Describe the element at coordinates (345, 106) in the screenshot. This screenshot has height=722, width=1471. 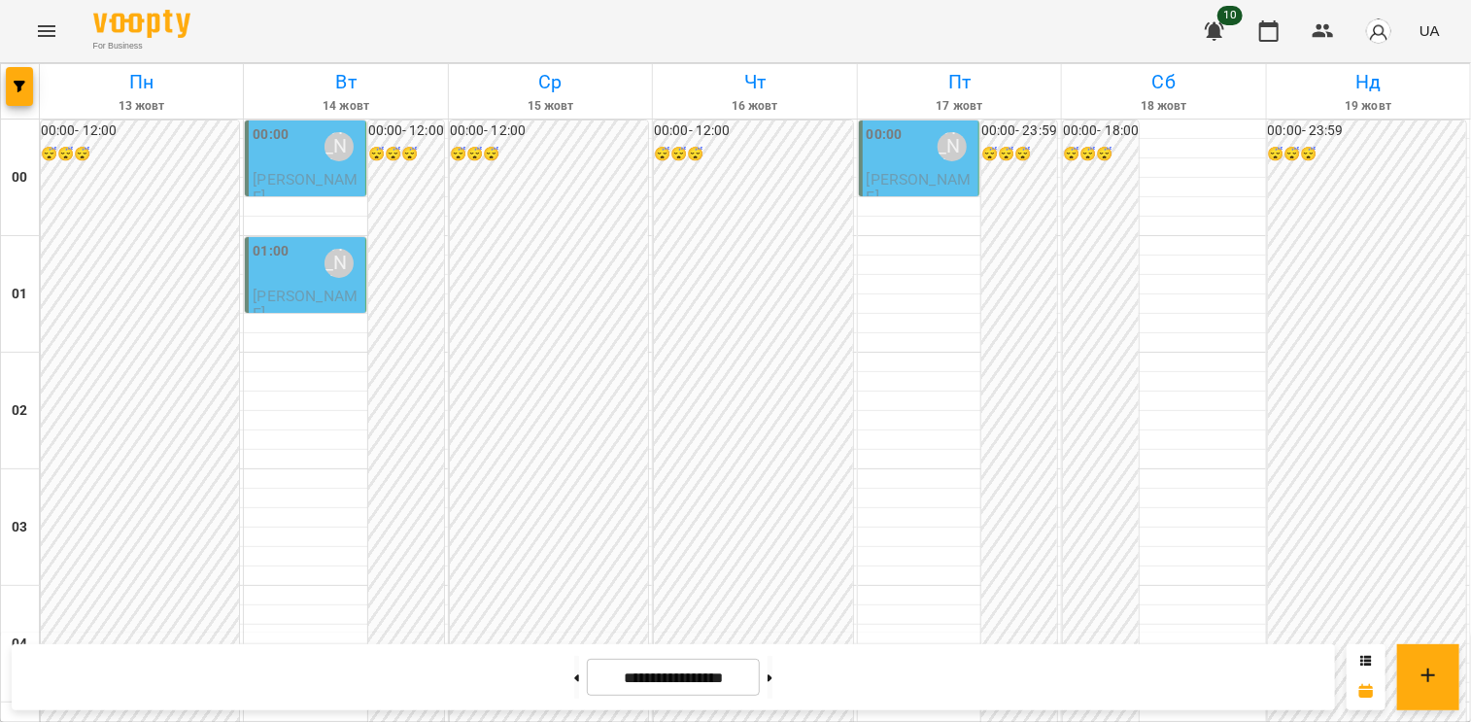
I see `h6: 14 жовт` at that location.